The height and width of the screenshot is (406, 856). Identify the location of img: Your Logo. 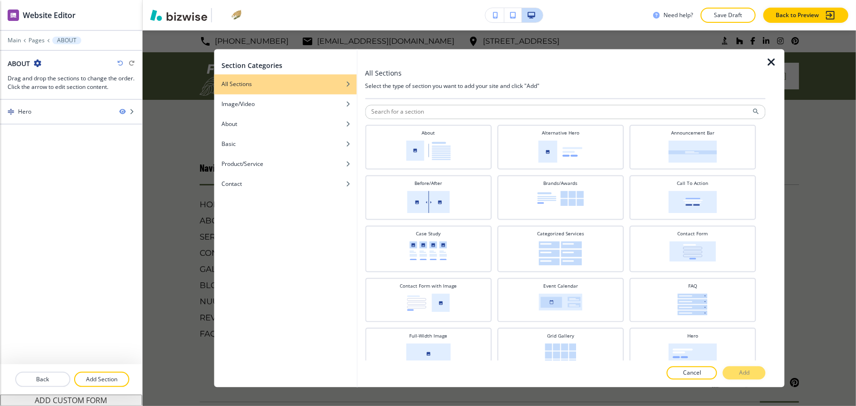
(229, 15).